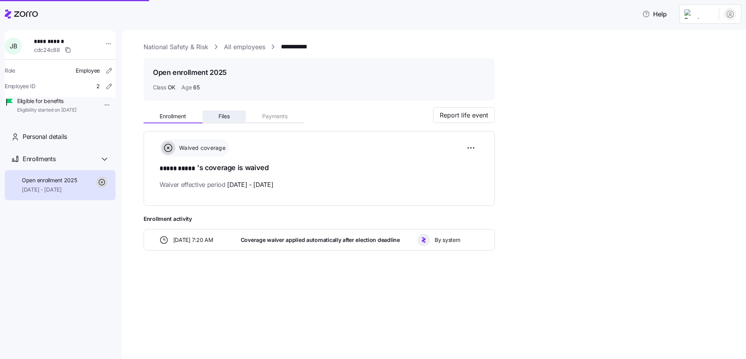 The height and width of the screenshot is (359, 746). What do you see at coordinates (171, 87) in the screenshot?
I see `span: OK` at bounding box center [171, 87].